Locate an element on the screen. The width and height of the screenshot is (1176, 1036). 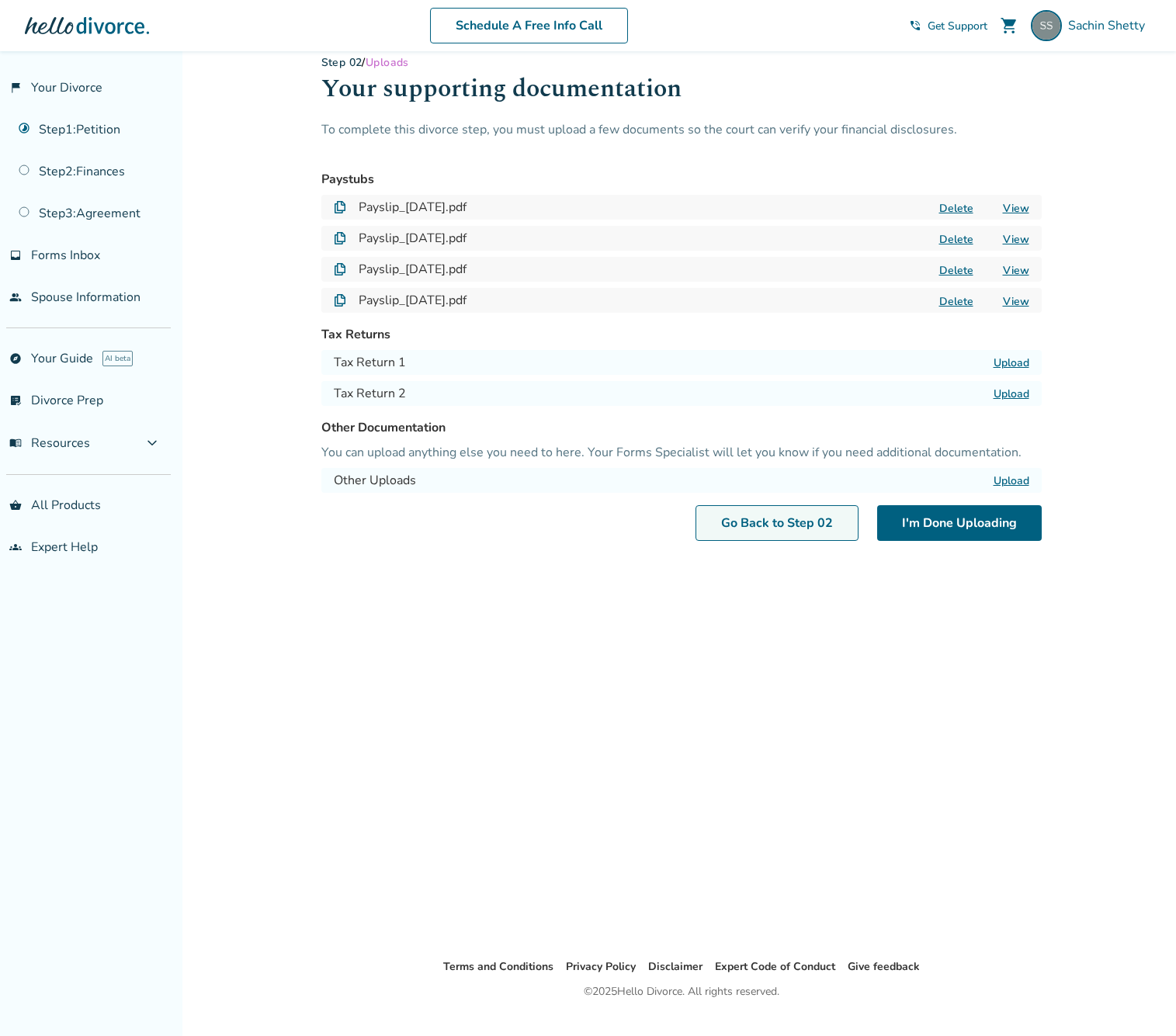
button: I'm Done Uploading is located at coordinates (959, 523).